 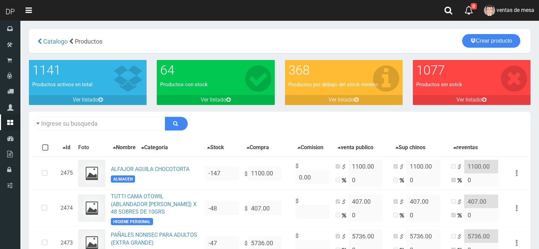 I want to click on span: 0, so click(x=474, y=6).